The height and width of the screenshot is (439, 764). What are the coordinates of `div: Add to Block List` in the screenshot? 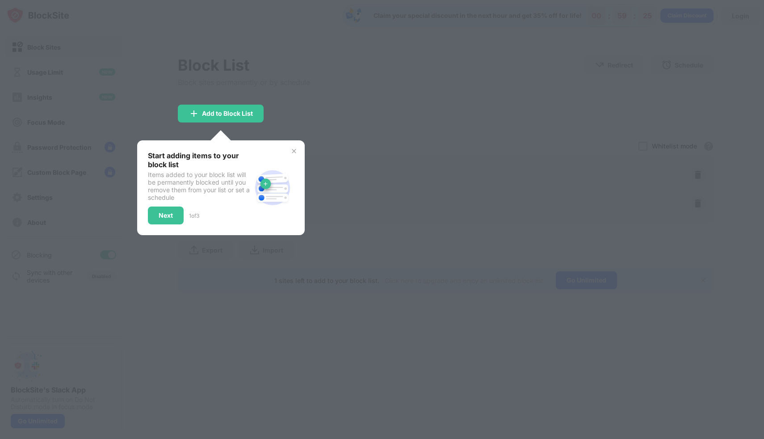 It's located at (227, 113).